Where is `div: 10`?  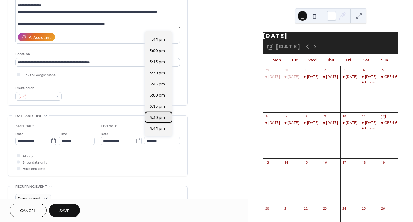
div: 10 is located at coordinates (344, 116).